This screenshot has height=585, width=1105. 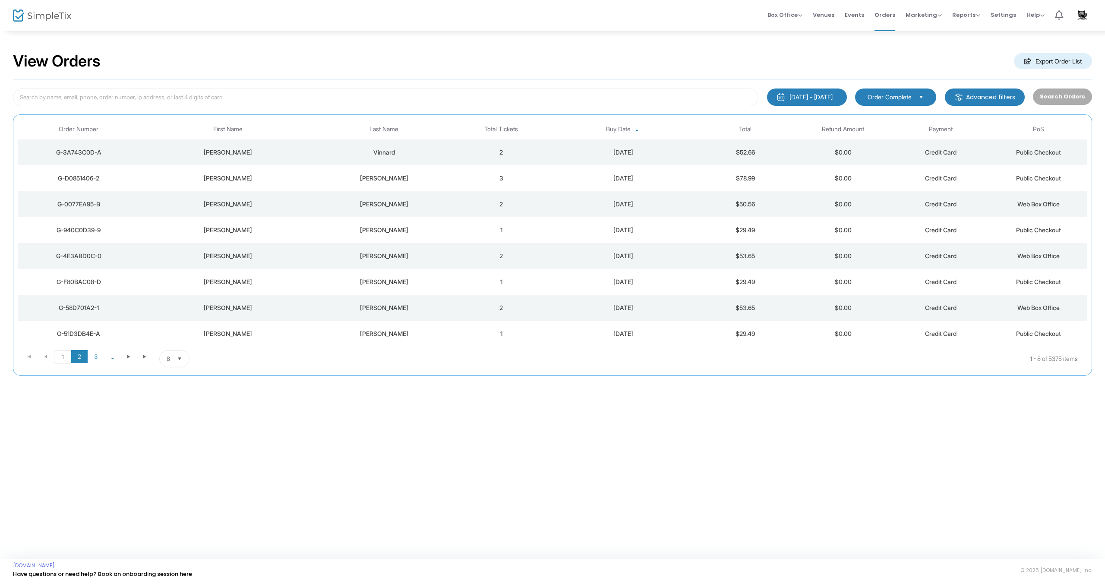 What do you see at coordinates (79, 334) in the screenshot?
I see `div: G-51D3DB4E-A` at bounding box center [79, 334].